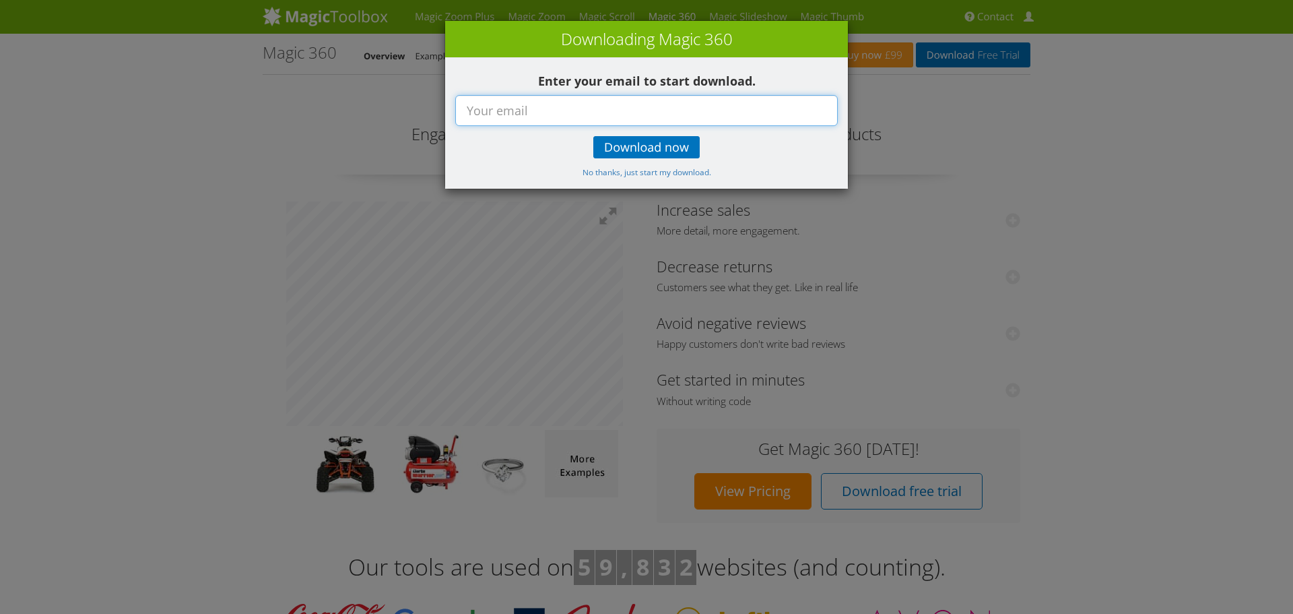  Describe the element at coordinates (647, 110) in the screenshot. I see `input: Your email` at that location.